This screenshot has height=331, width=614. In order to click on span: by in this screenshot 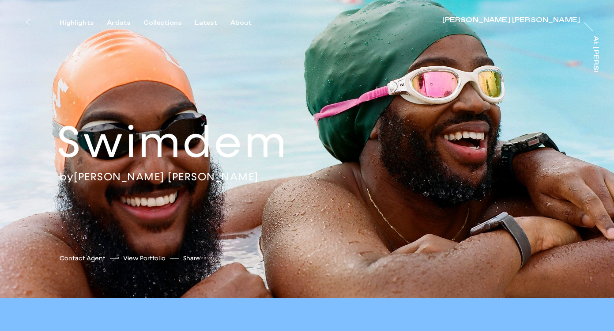, I will do `click(67, 177)`.